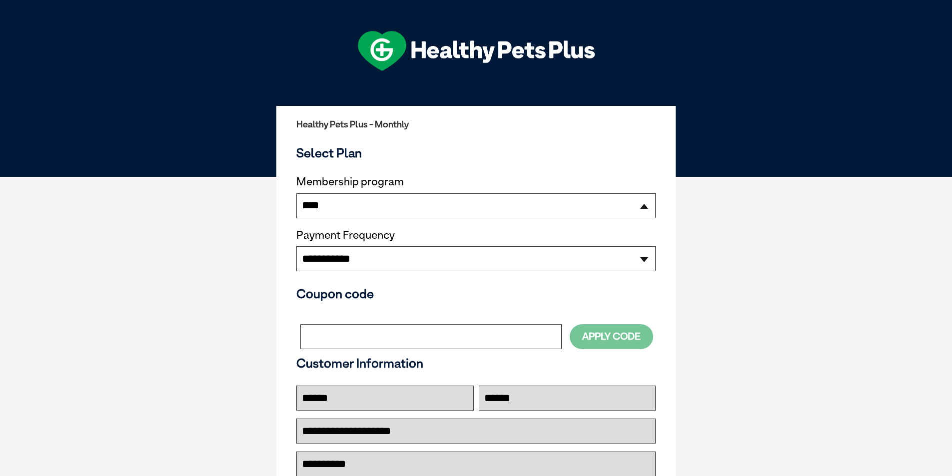 This screenshot has width=952, height=476. I want to click on h3: Select Plan, so click(476, 153).